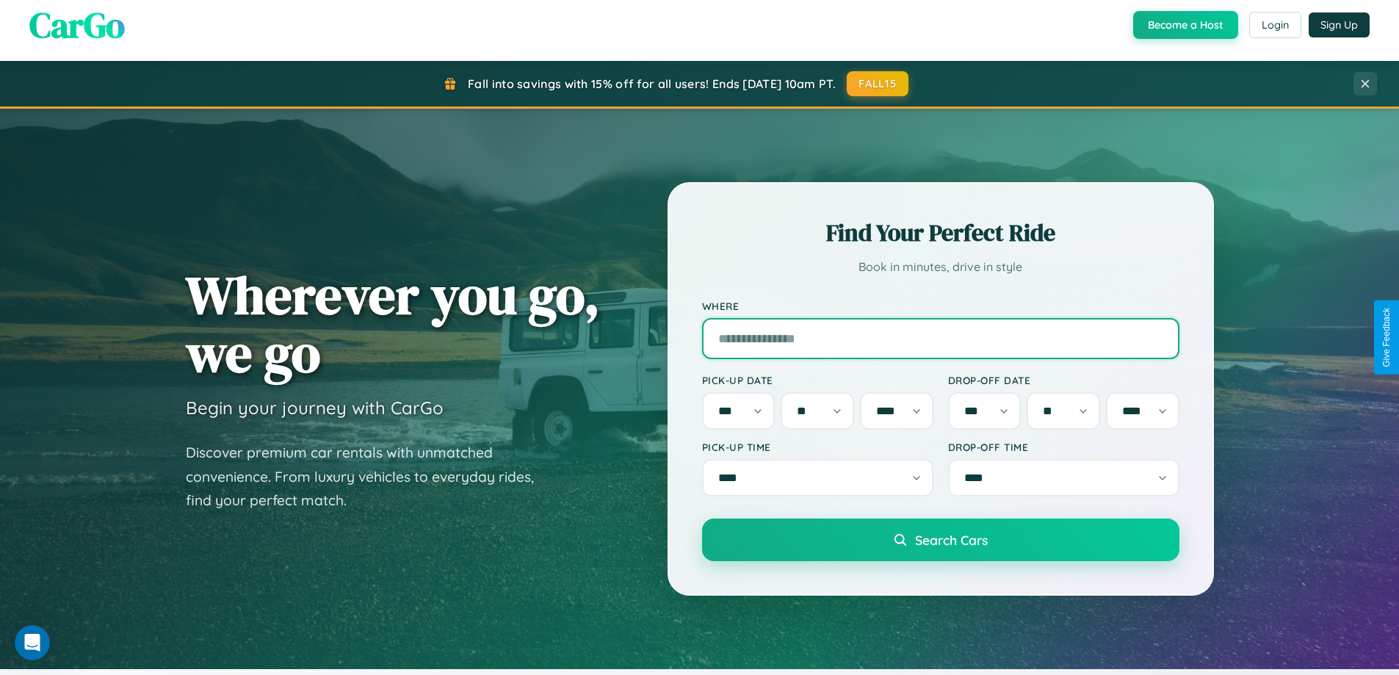 Image resolution: width=1399 pixels, height=675 pixels. Describe the element at coordinates (314, 407) in the screenshot. I see `h3: Begin your journey with CarGo` at that location.